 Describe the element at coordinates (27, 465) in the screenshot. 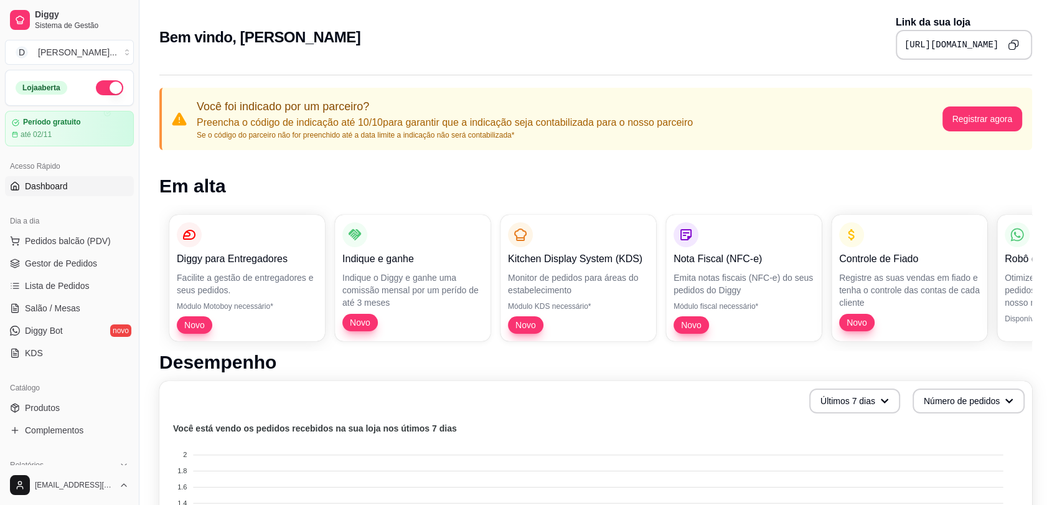

I see `span: Relatórios` at that location.